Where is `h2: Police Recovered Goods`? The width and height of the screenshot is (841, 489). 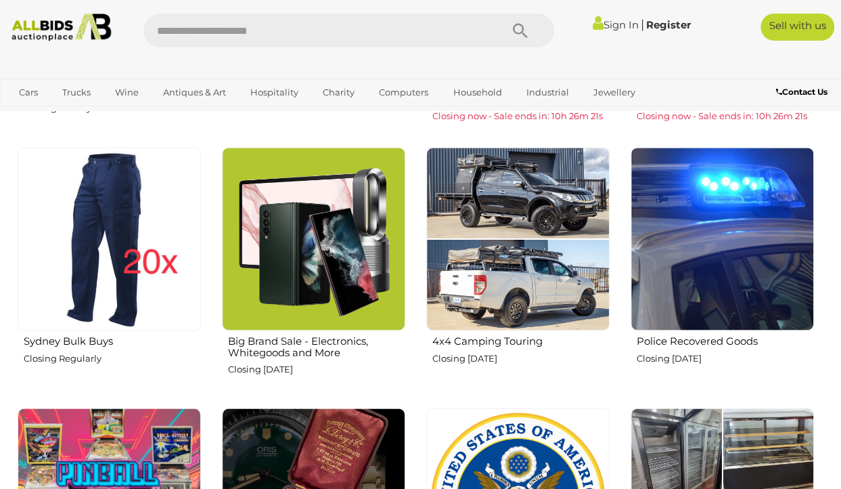
h2: Police Recovered Goods is located at coordinates (725, 339).